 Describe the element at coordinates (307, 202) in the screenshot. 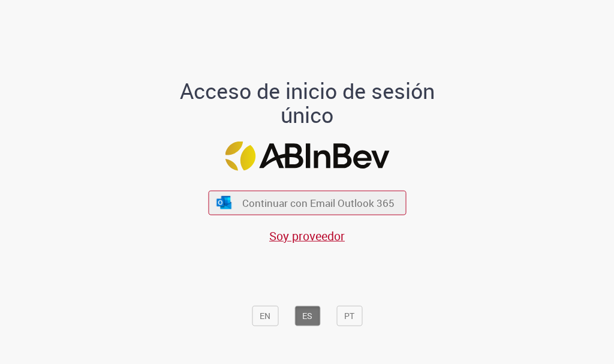

I see `button: ícone Azure/Microsoft 360 Continuar con Email Outlook 365` at that location.